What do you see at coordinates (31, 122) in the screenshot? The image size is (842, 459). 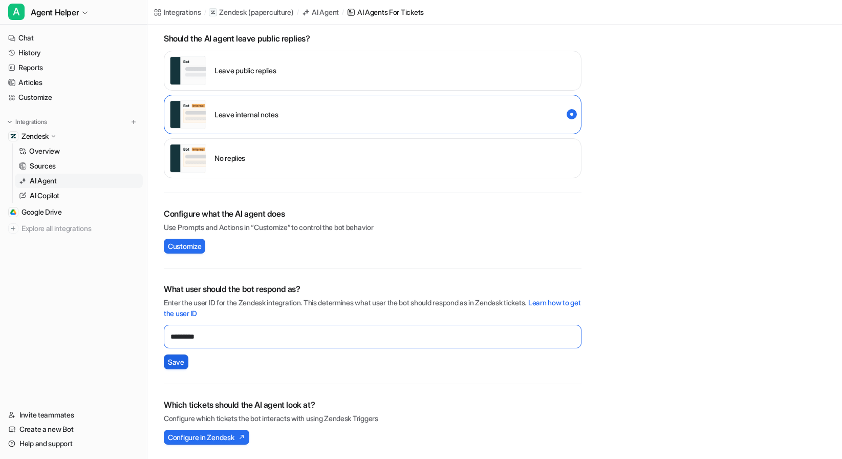 I see `p: Integrations` at bounding box center [31, 122].